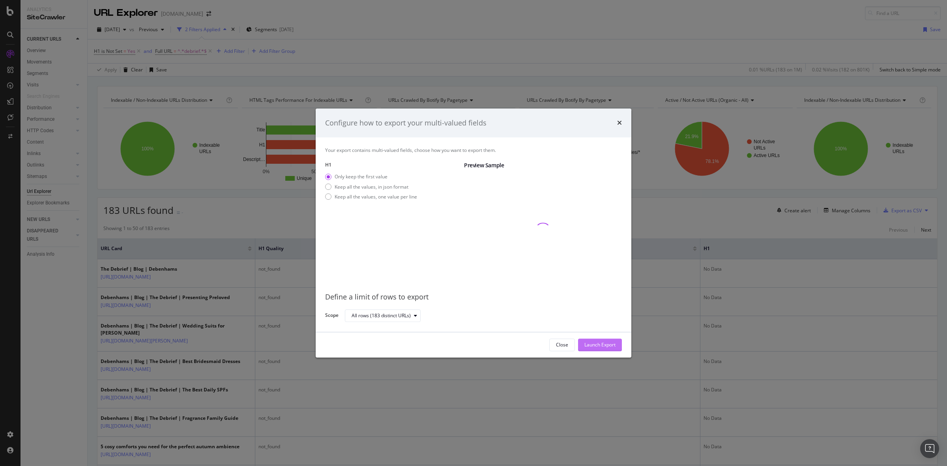  Describe the element at coordinates (474, 150) in the screenshot. I see `div: Your export contains multi-valued fields, choose how you want to export them.` at that location.